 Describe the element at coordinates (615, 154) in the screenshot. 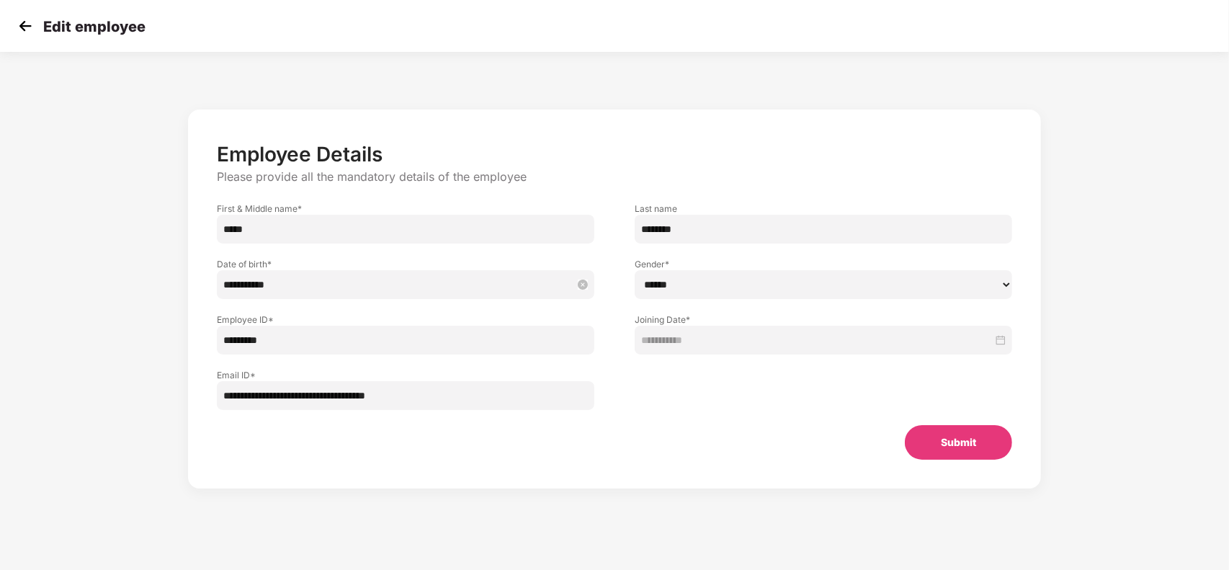

I see `p: Employee Details` at that location.